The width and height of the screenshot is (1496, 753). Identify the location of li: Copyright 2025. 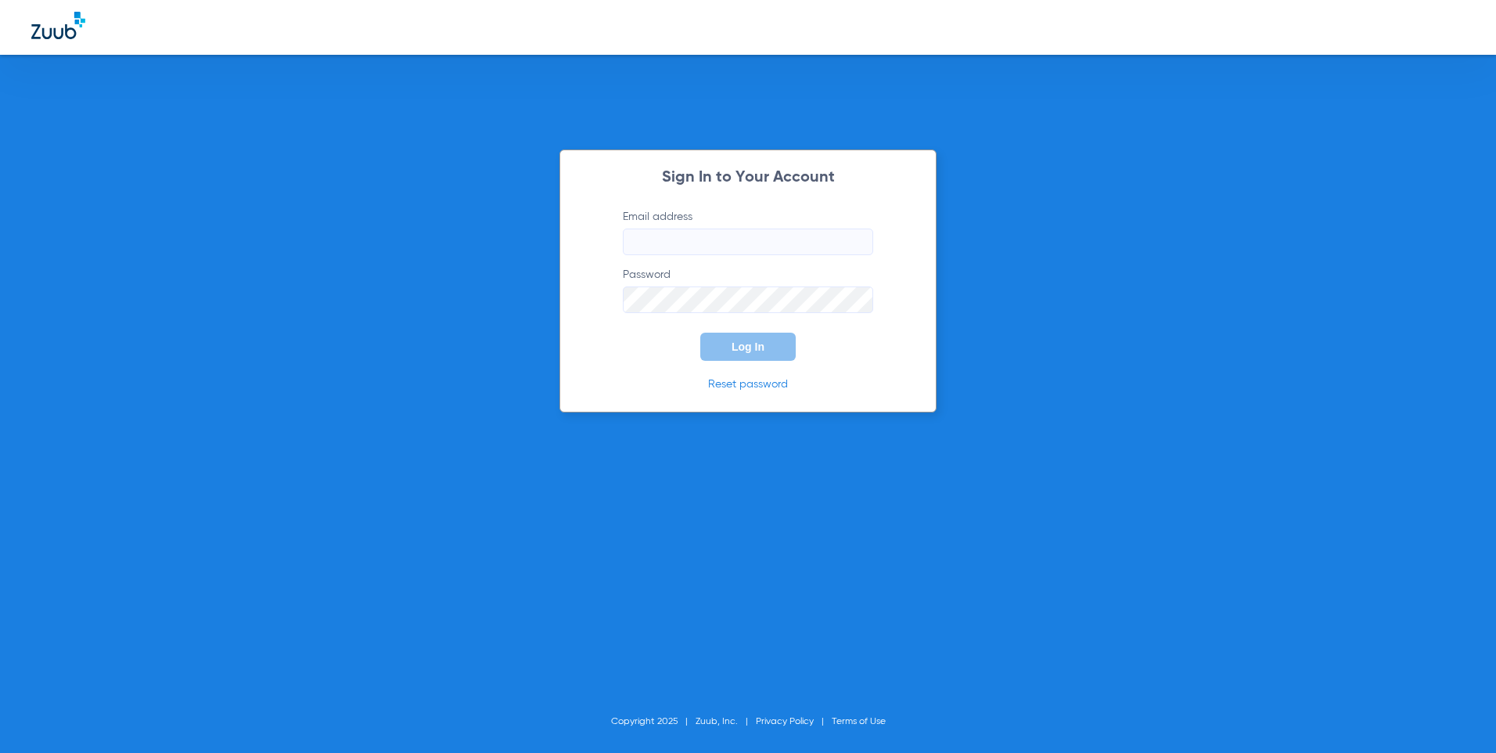
(654, 722).